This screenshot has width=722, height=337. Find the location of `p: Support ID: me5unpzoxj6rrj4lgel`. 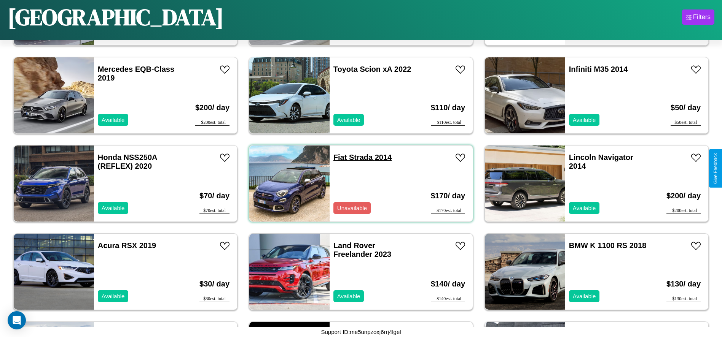

p: Support ID: me5unpzoxj6rrj4lgel is located at coordinates (361, 332).